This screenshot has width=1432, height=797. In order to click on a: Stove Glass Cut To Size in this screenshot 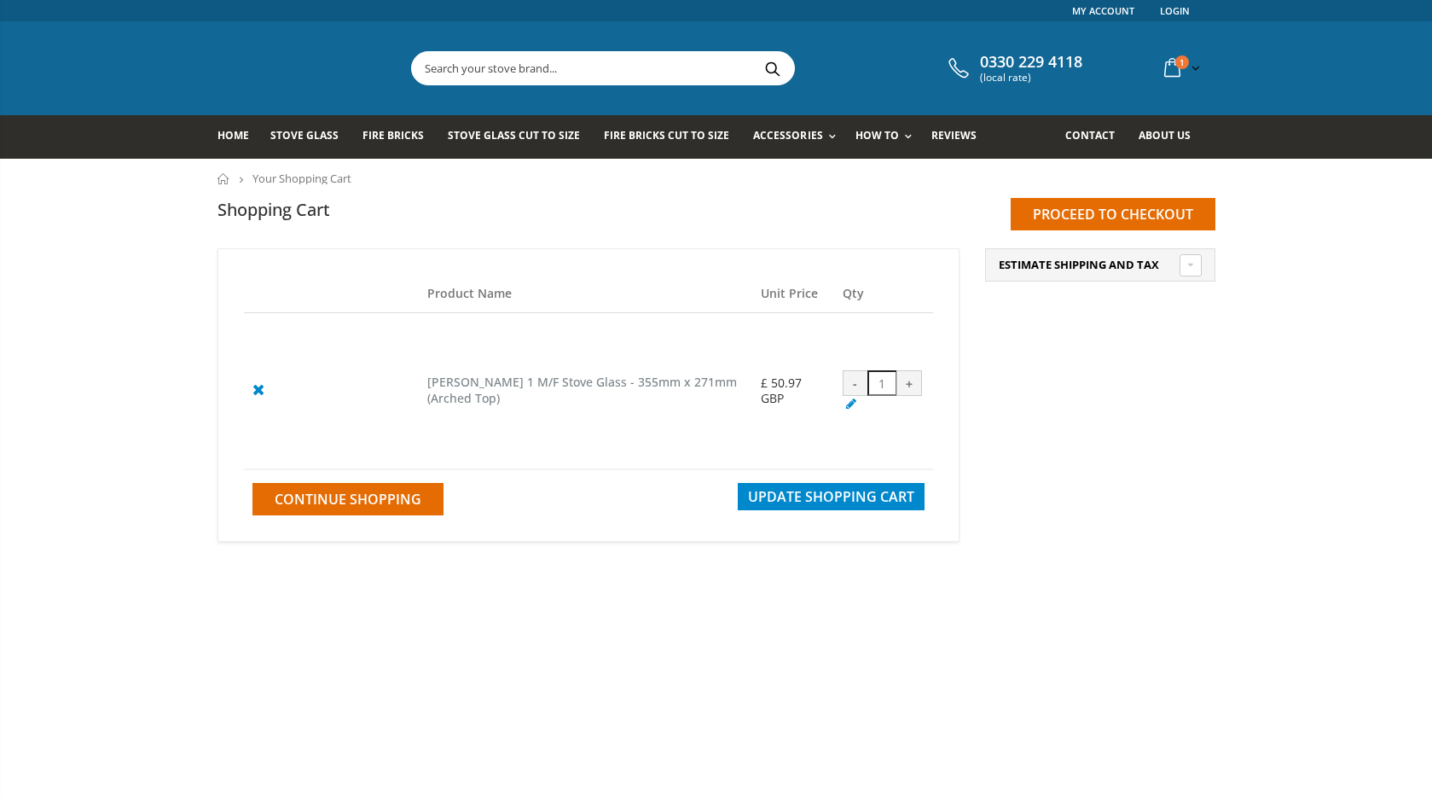, I will do `click(520, 136)`.